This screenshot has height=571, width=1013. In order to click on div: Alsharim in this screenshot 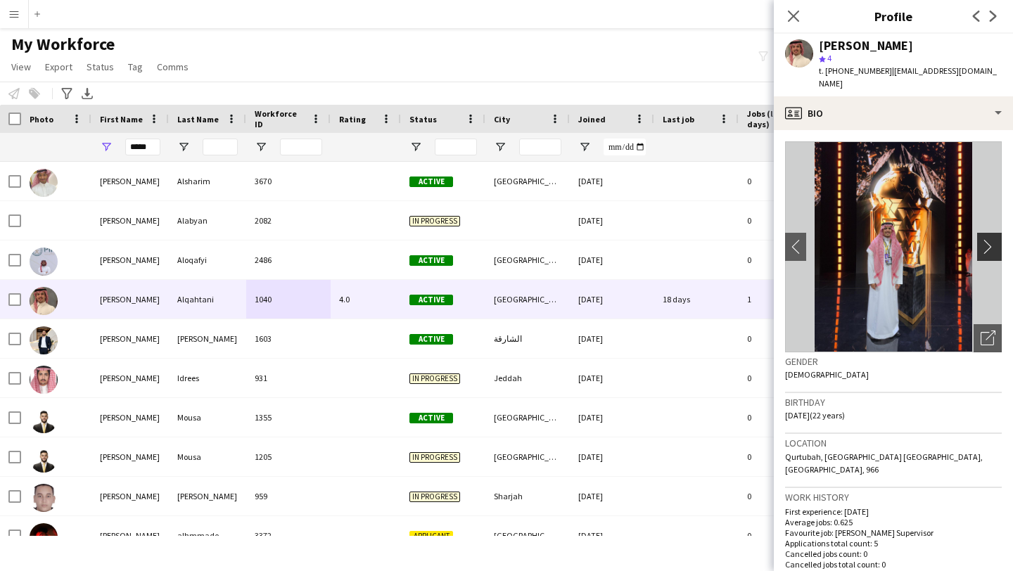, I will do `click(208, 181)`.